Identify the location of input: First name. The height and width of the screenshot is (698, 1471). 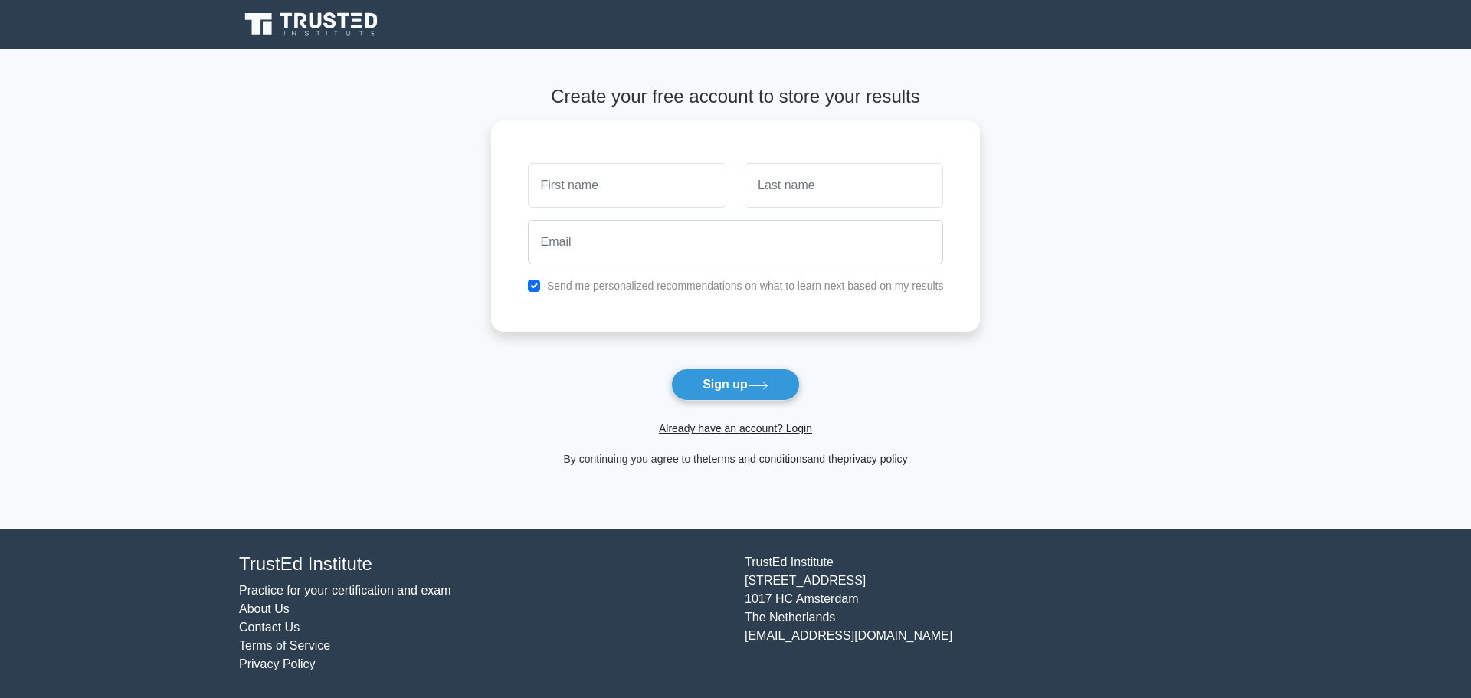
(627, 185).